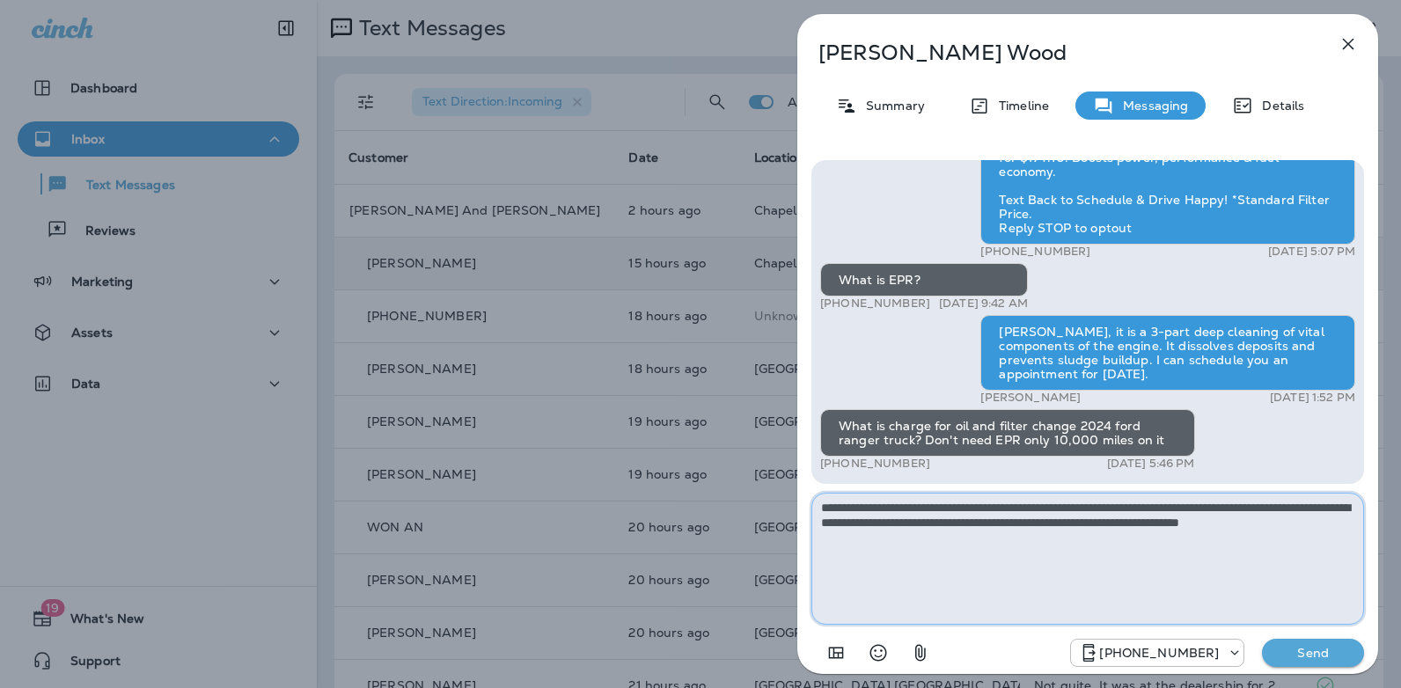 The image size is (1401, 688). I want to click on button: Select an emoji, so click(878, 653).